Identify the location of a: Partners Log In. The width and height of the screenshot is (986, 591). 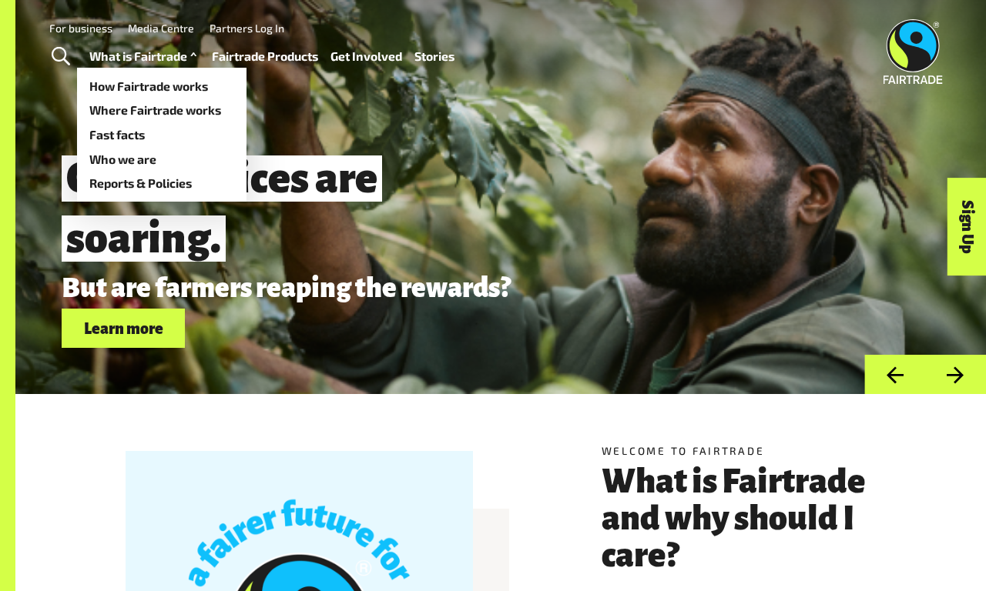
(246, 28).